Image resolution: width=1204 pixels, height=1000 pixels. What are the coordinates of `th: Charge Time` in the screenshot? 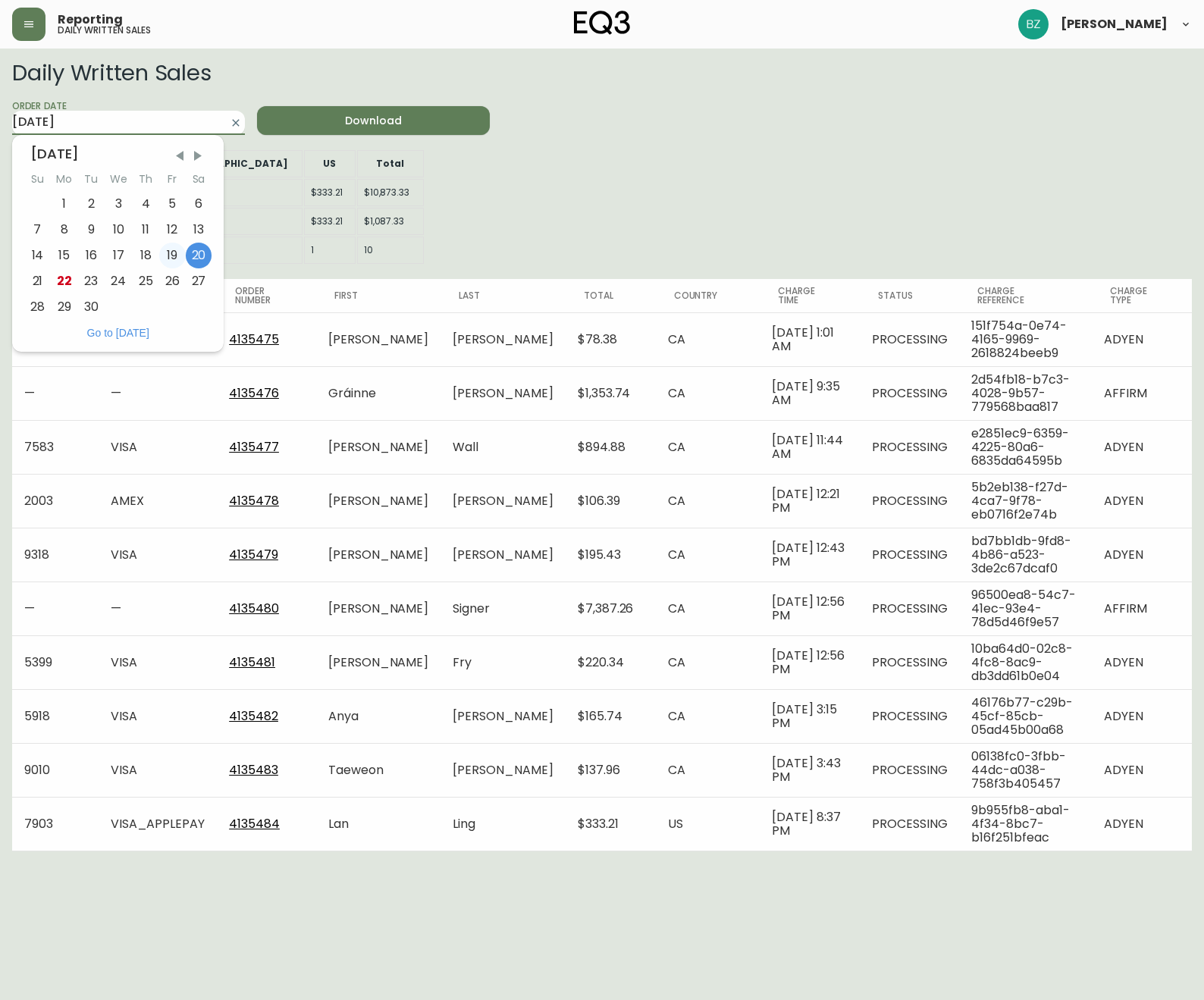 It's located at (810, 296).